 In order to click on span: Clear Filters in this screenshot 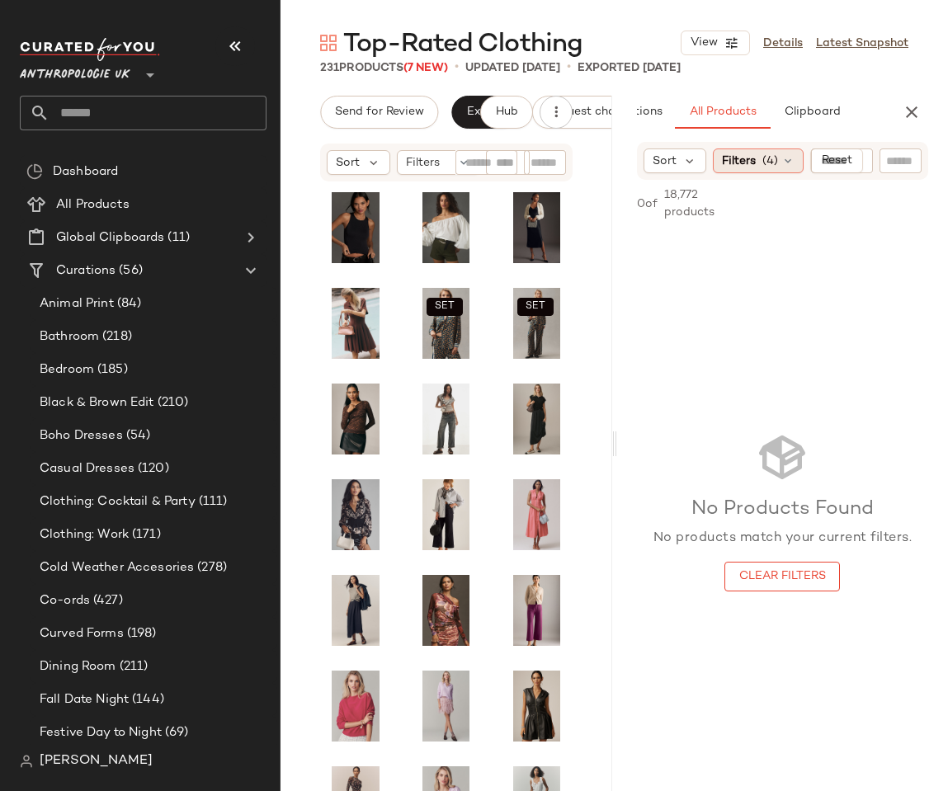, I will do `click(782, 576)`.